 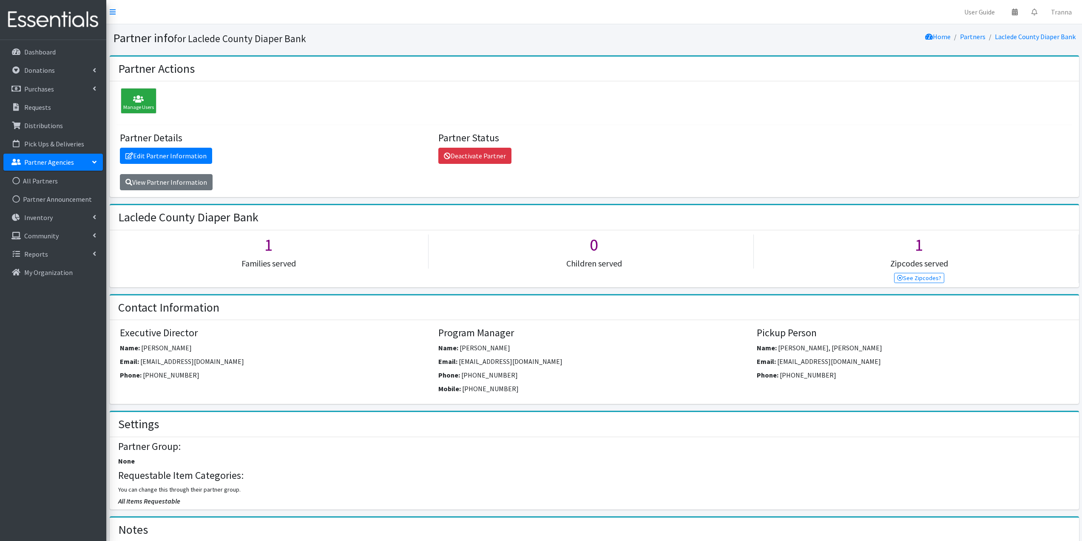 What do you see at coordinates (53, 162) in the screenshot?
I see `a: Partner Agencies` at bounding box center [53, 162].